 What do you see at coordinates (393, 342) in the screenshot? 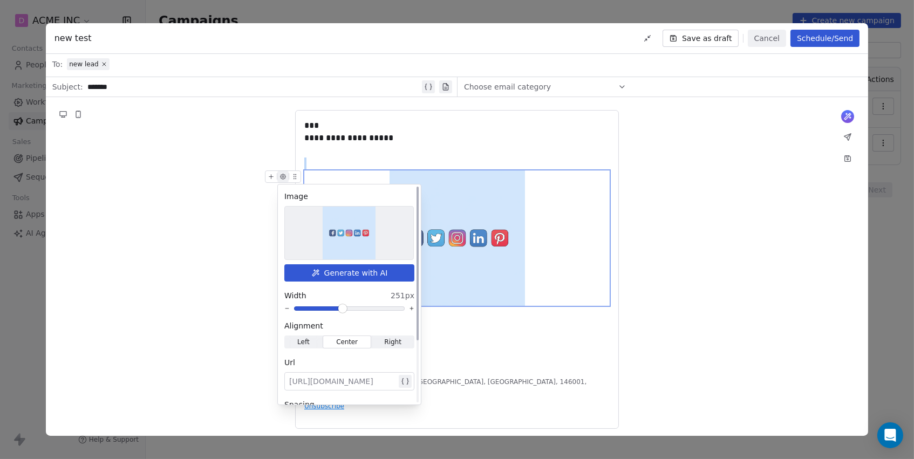
I see `span: Right` at bounding box center [393, 342].